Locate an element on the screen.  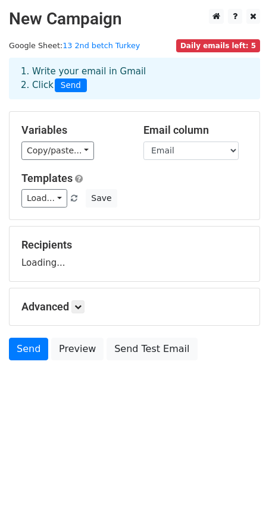
a: Load... is located at coordinates (44, 198).